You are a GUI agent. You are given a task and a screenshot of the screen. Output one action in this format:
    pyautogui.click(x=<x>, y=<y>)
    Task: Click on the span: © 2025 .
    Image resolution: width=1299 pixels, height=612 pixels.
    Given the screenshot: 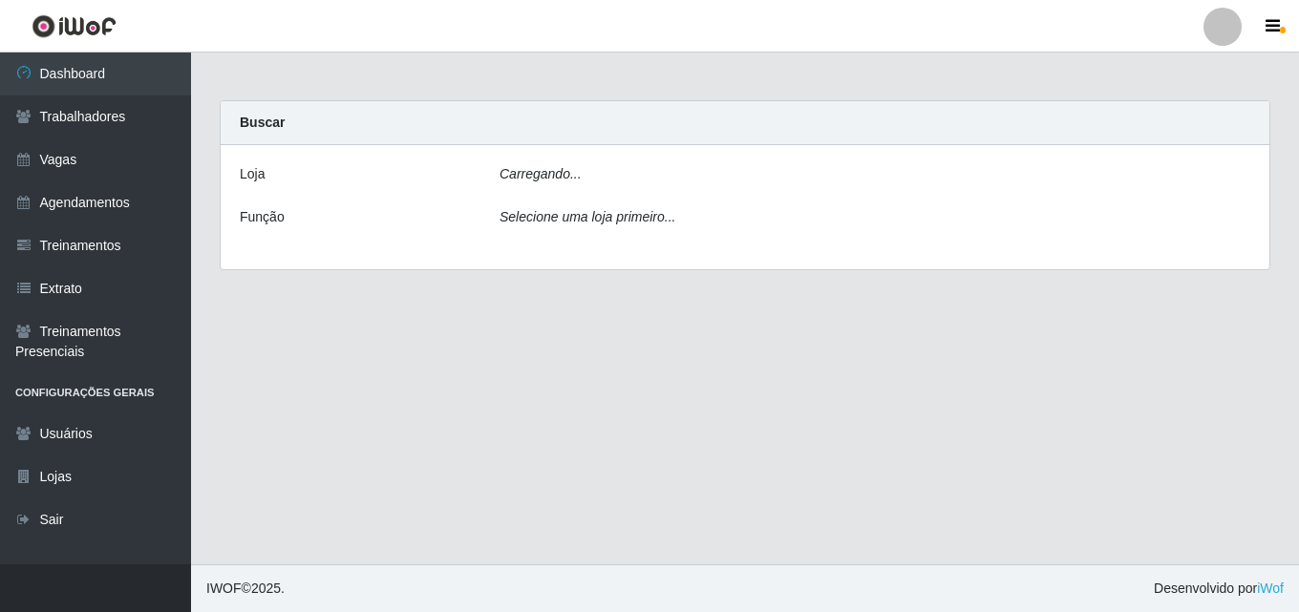 What is the action you would take?
    pyautogui.click(x=245, y=588)
    